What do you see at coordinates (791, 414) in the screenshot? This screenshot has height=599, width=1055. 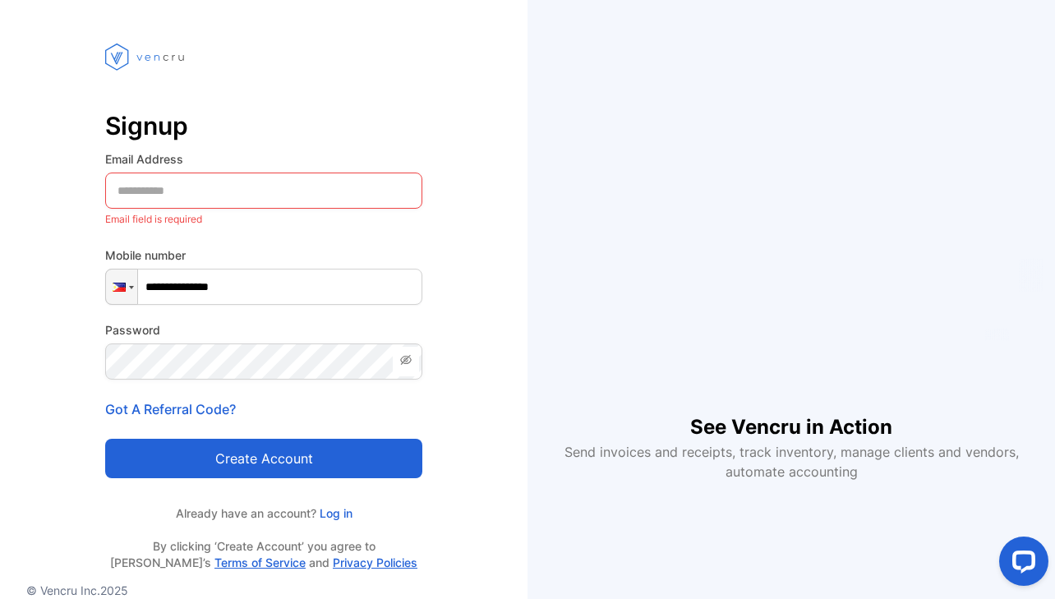 I see `h1: See Vencru in Action` at bounding box center [791, 414].